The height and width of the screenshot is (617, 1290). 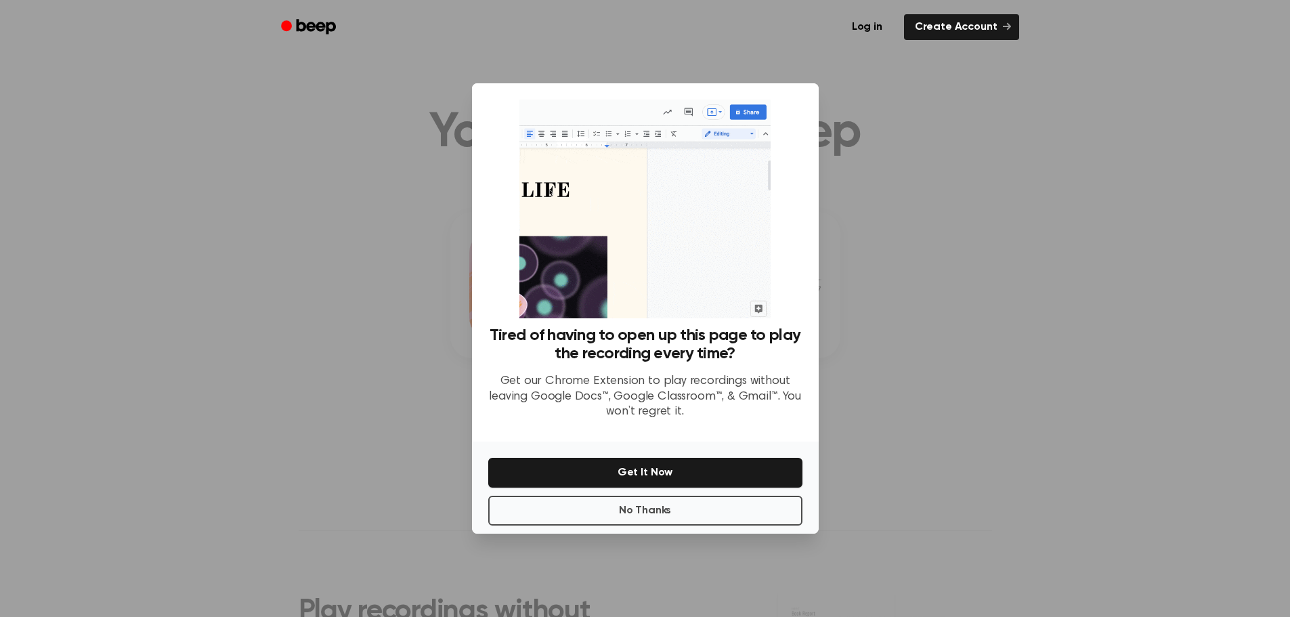 I want to click on h3: Tired of having to open up this page to play the recording every time?, so click(x=645, y=345).